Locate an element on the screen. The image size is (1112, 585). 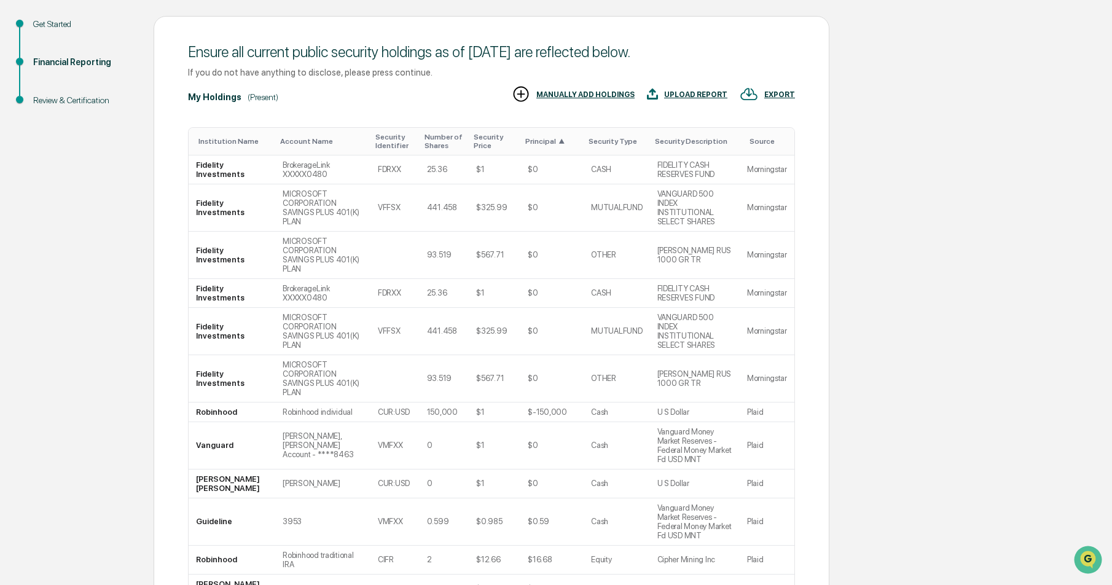
td: Robinhood traditional IRA is located at coordinates (323, 560).